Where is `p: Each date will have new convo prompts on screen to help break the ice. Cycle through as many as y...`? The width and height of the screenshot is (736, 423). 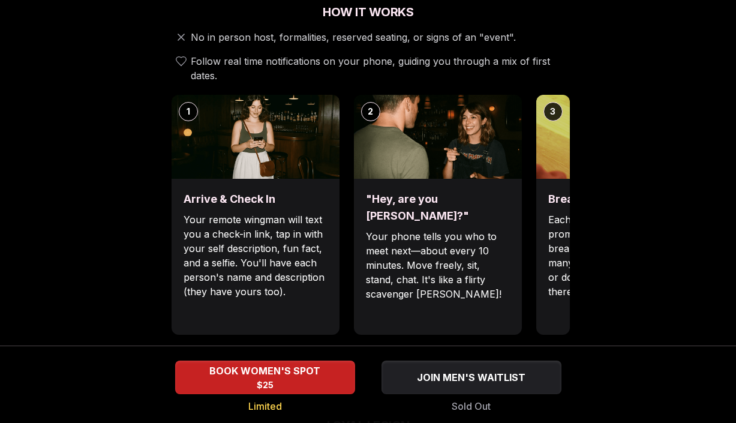 p: Each date will have new convo prompts on screen to help break the ice. Cycle through as many as y... is located at coordinates (620, 256).